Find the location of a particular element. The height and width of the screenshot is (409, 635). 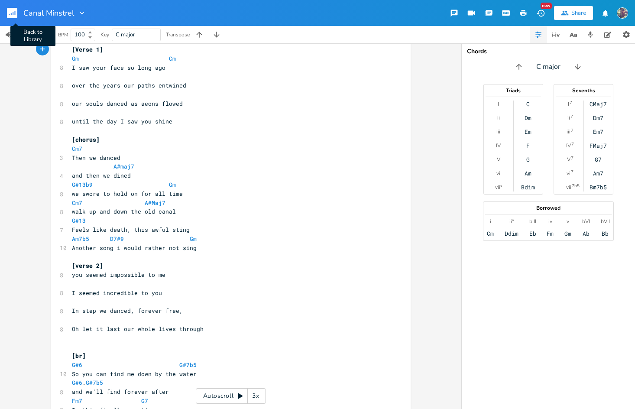

span: D7#9 is located at coordinates (117, 239).